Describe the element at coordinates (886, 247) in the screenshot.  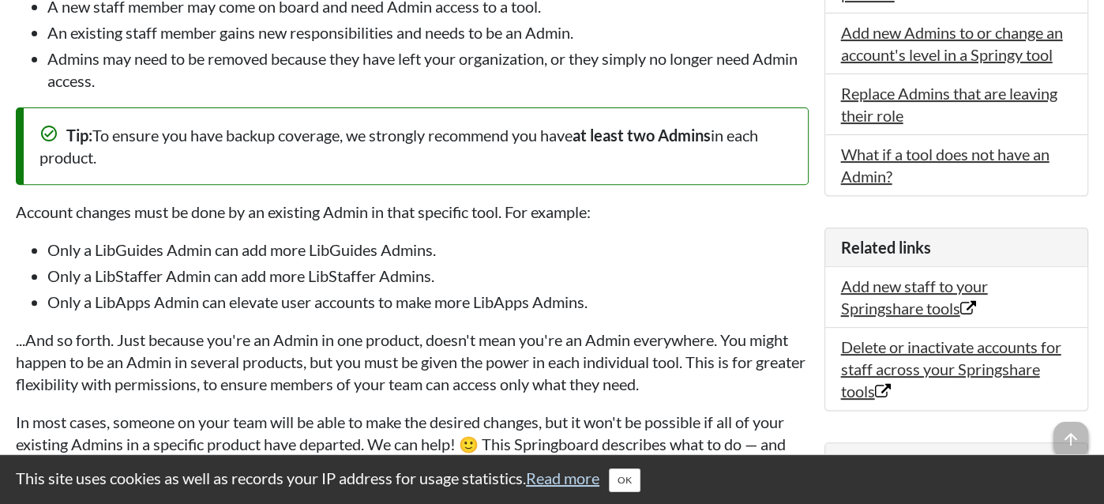
I see `span: Related links` at that location.